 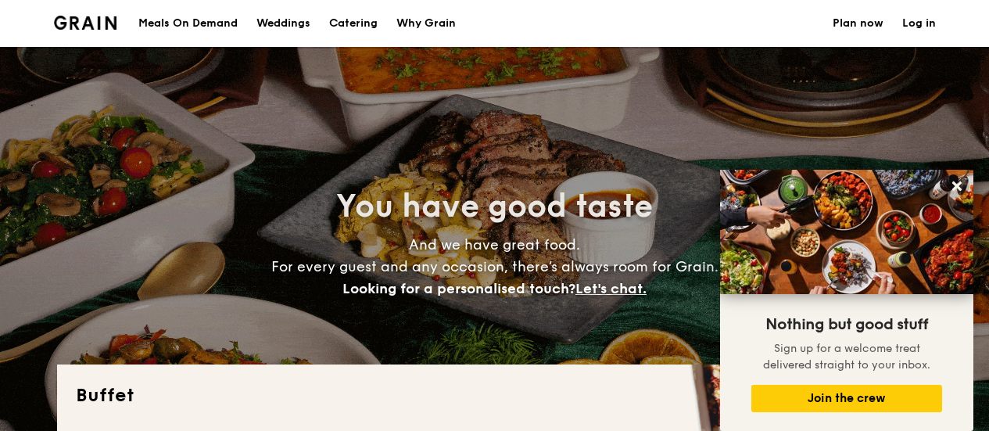 What do you see at coordinates (85, 23) in the screenshot?
I see `img: Grain` at bounding box center [85, 23].